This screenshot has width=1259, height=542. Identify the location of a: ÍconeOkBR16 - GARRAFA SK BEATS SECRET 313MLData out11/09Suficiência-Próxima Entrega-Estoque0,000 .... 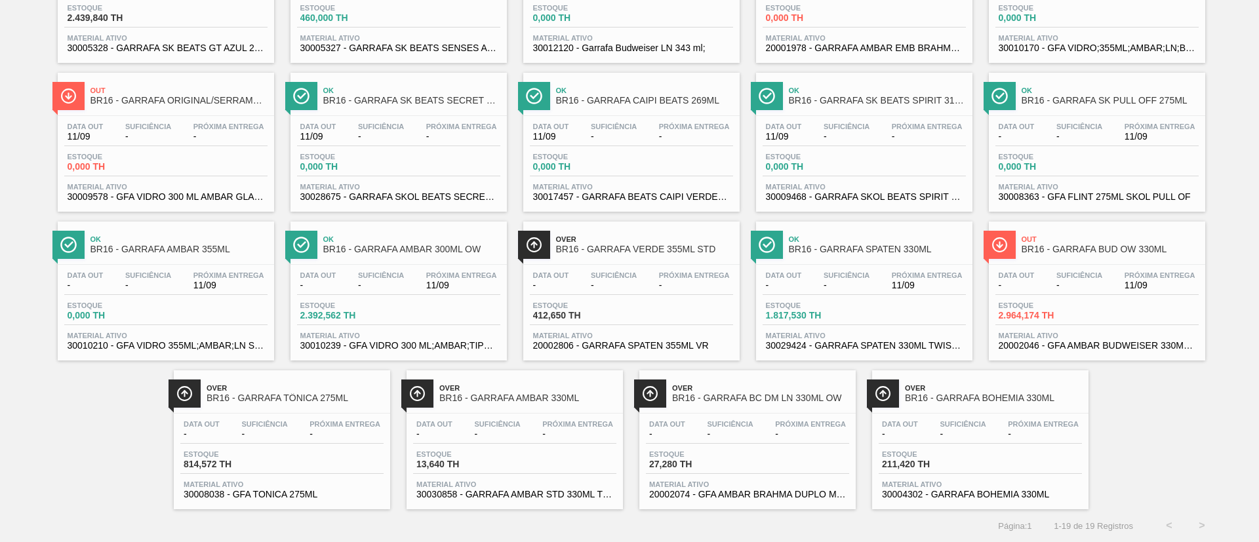
(397, 137).